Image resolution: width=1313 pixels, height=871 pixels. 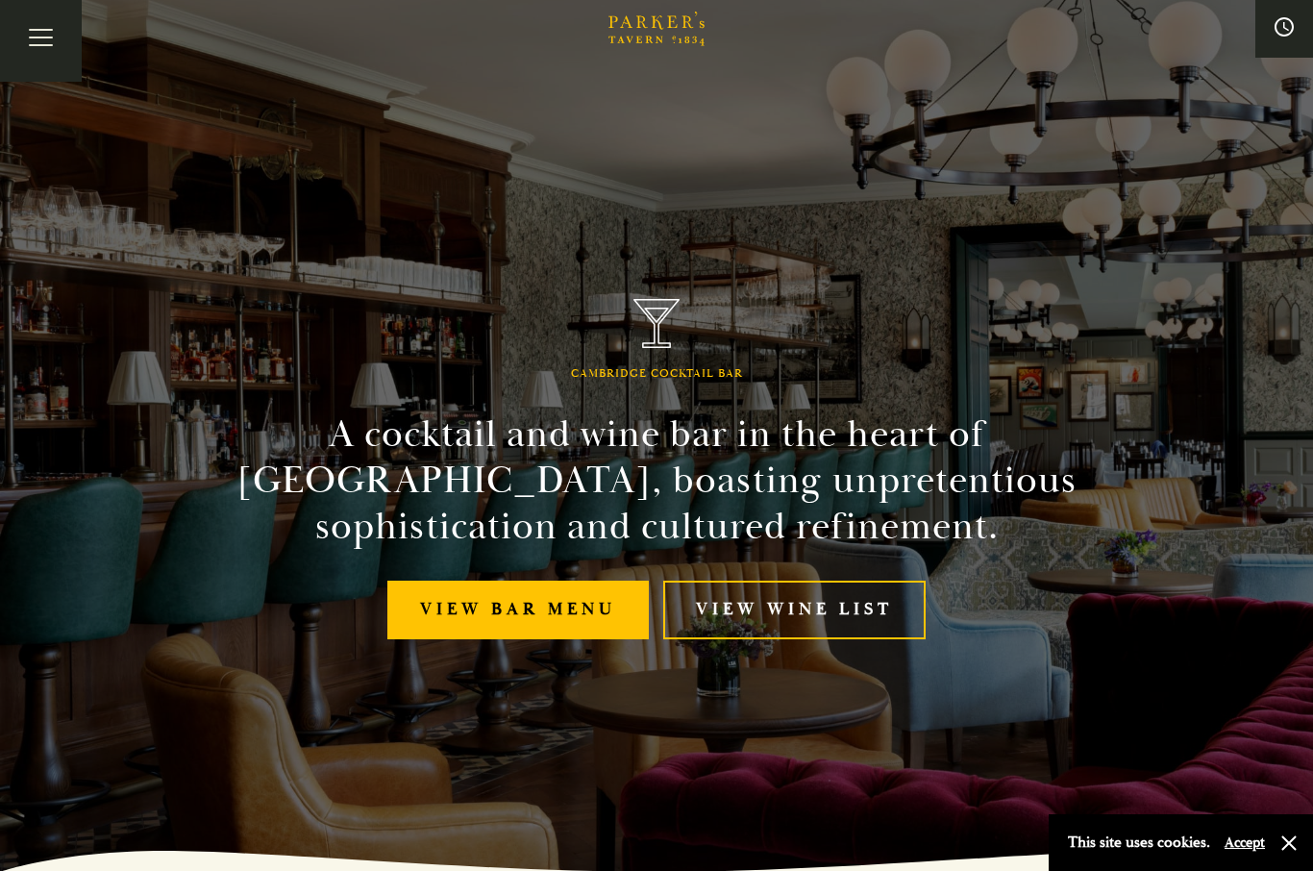 What do you see at coordinates (1245, 842) in the screenshot?
I see `button: Accept` at bounding box center [1245, 842].